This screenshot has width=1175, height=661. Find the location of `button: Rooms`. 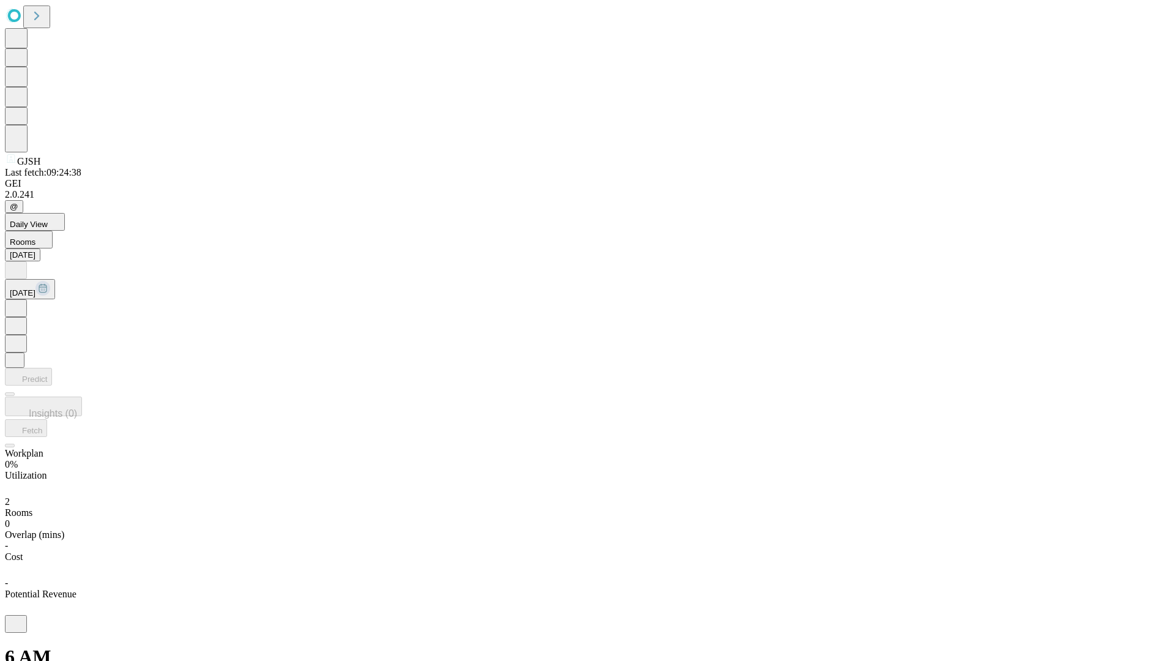

button: Rooms is located at coordinates (29, 239).